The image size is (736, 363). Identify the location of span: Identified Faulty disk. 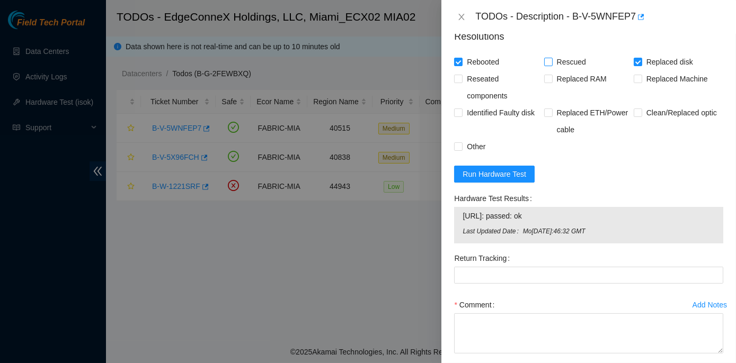
(501, 113).